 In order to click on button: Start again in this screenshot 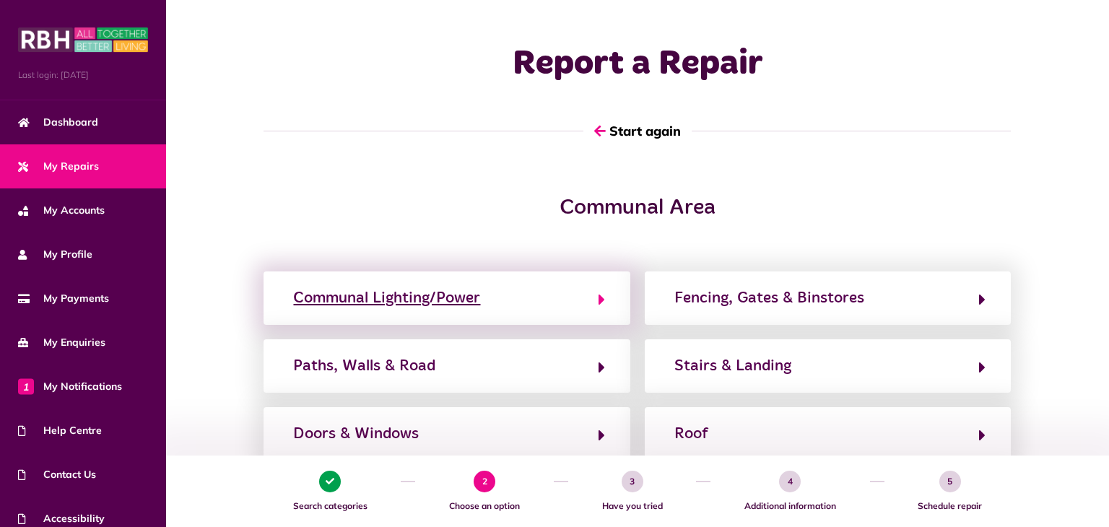, I will do `click(638, 131)`.